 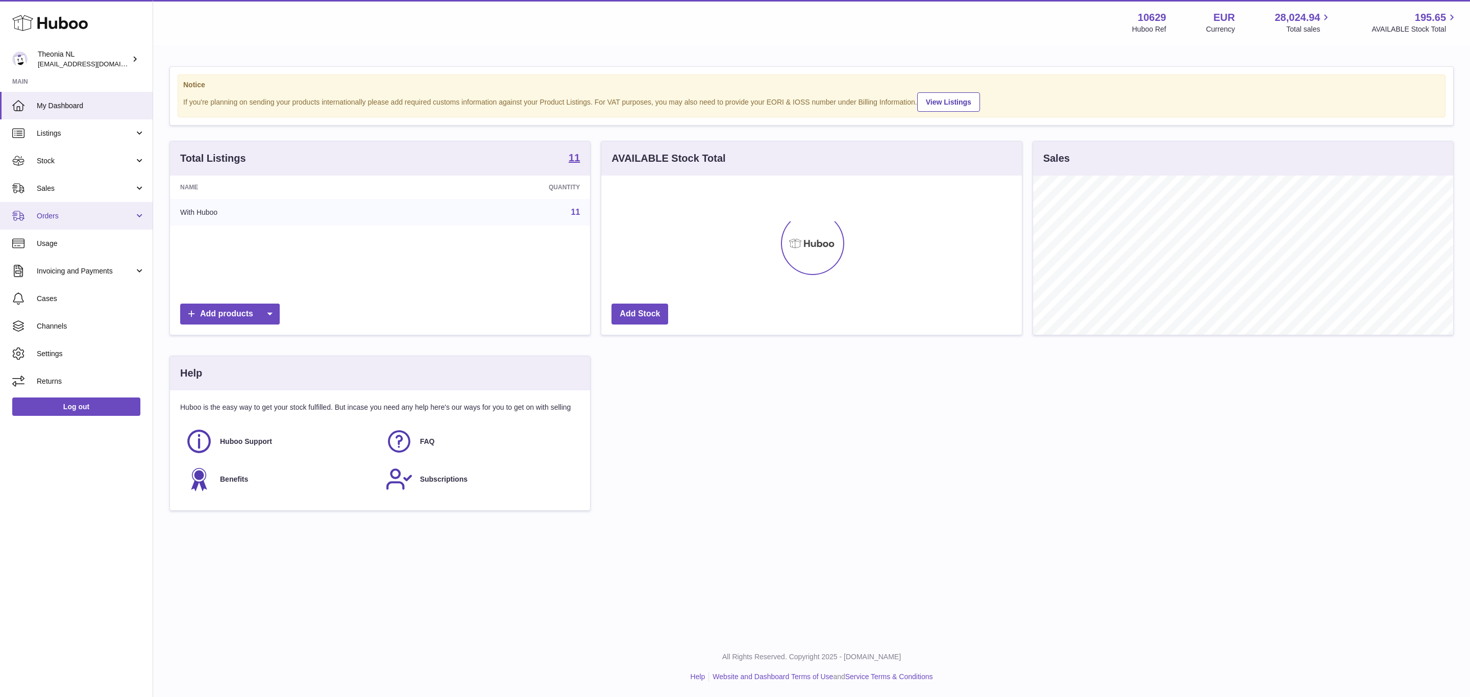 I want to click on span: Stock, so click(x=85, y=161).